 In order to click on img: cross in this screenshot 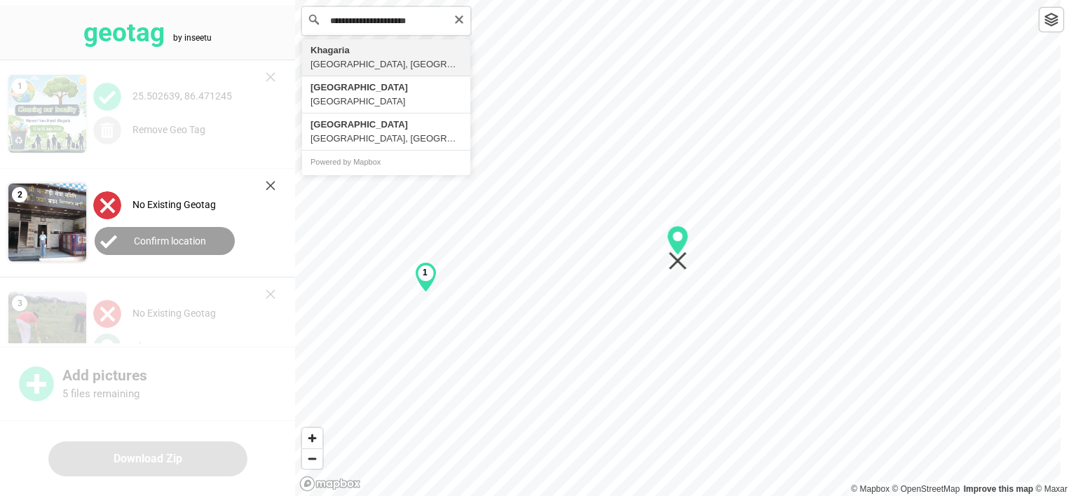, I will do `click(271, 186)`.